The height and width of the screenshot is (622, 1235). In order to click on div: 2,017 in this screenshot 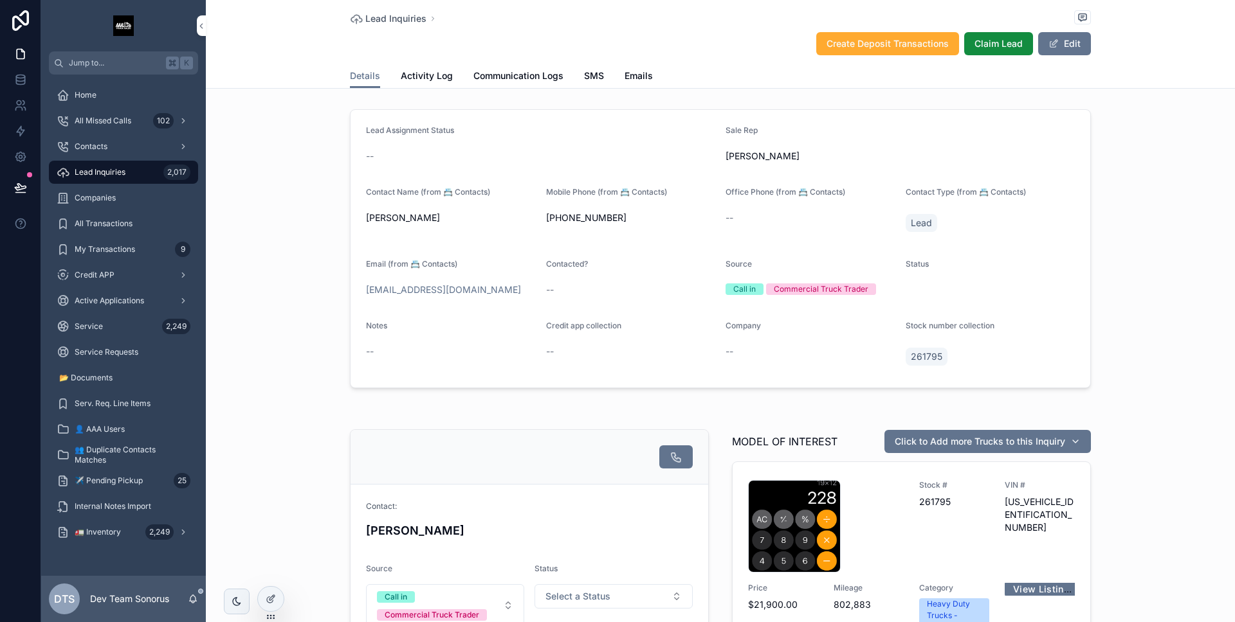, I will do `click(177, 172)`.